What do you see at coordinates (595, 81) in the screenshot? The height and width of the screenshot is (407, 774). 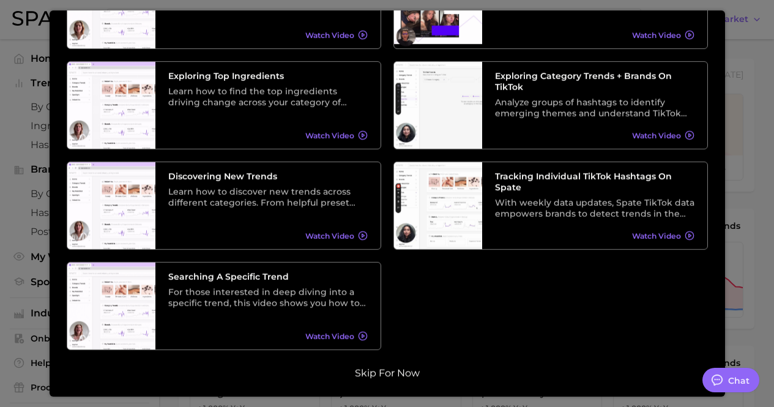 I see `h3: Exploring Category Trends + Brands on TikTok` at bounding box center [595, 81].